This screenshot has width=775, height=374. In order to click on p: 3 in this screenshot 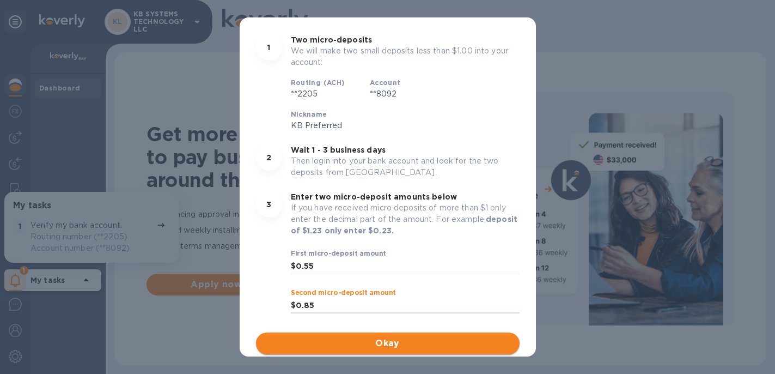, I will do `click(269, 204)`.